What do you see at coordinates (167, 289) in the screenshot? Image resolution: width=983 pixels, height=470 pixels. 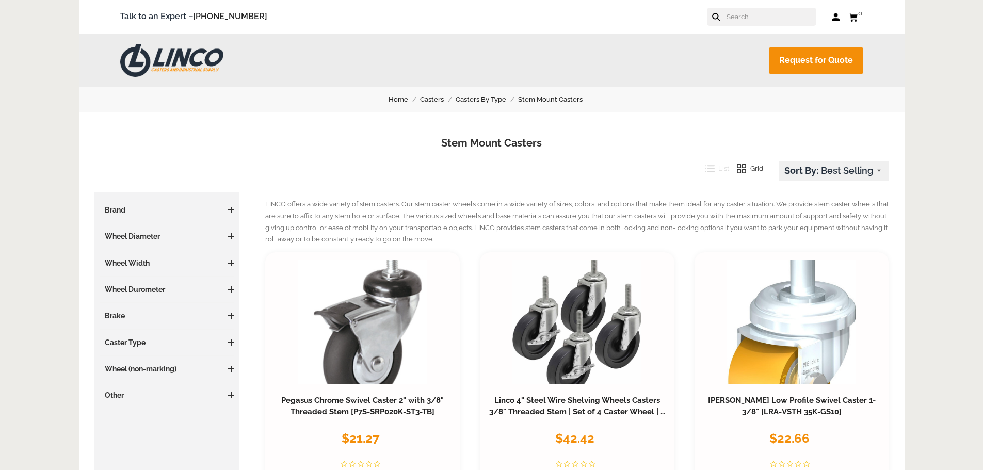 I see `h3: Wheel Durometer` at bounding box center [167, 289].